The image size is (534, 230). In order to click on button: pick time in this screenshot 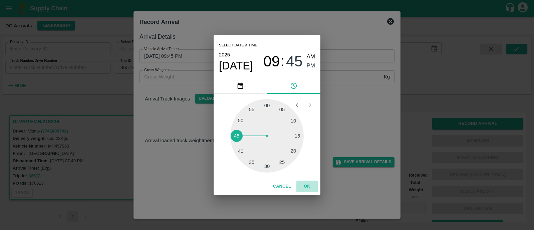, I will do `click(294, 86)`.